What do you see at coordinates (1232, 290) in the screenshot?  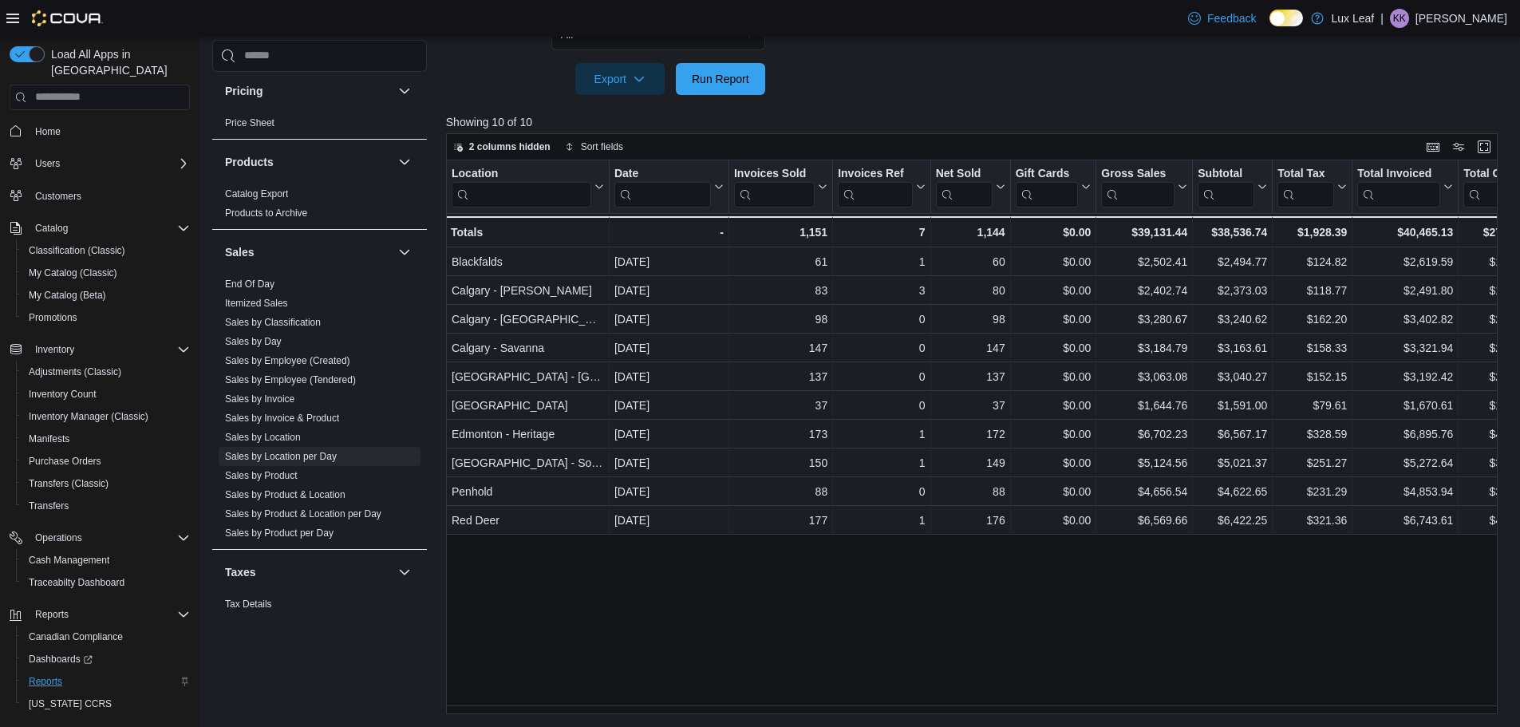 I see `div: $2,373.03` at bounding box center [1232, 290].